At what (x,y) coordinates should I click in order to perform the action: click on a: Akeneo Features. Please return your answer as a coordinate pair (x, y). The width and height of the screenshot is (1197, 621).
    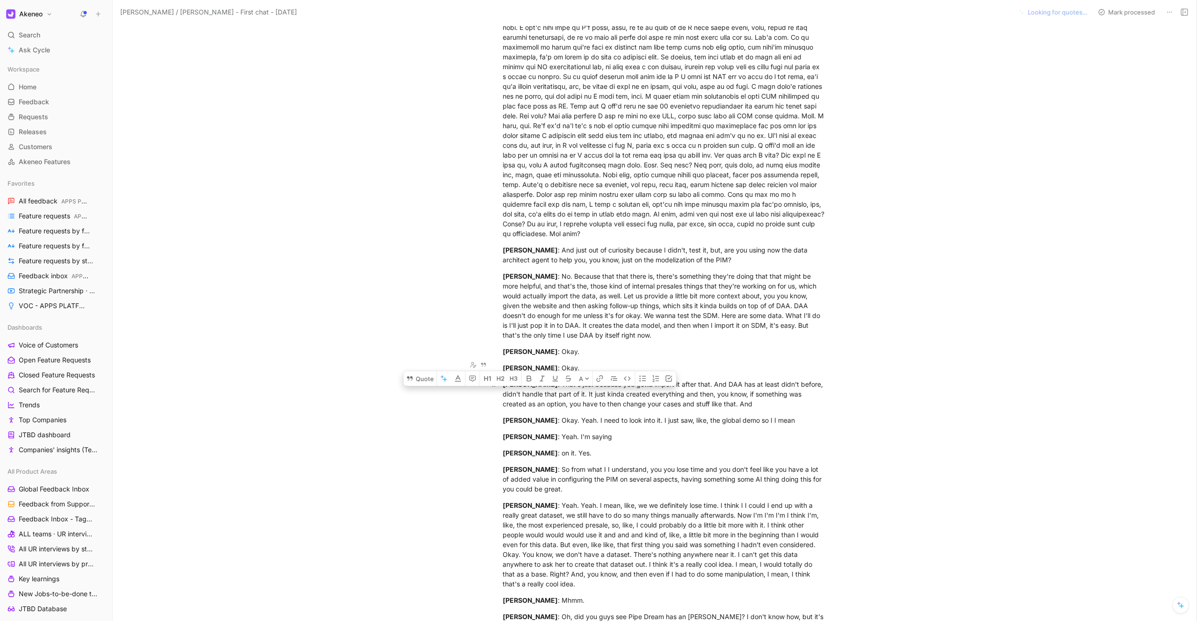
    Looking at the image, I should click on (56, 162).